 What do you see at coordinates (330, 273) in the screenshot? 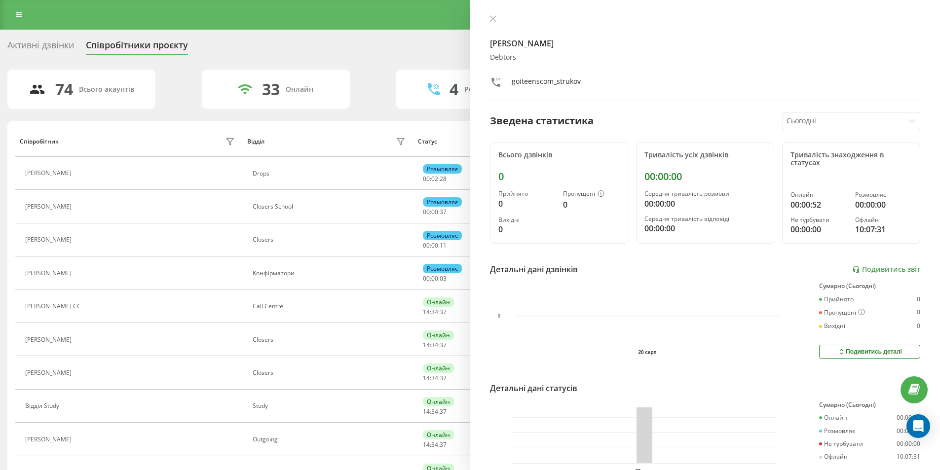
I see `div: Конфірматори` at bounding box center [330, 273].